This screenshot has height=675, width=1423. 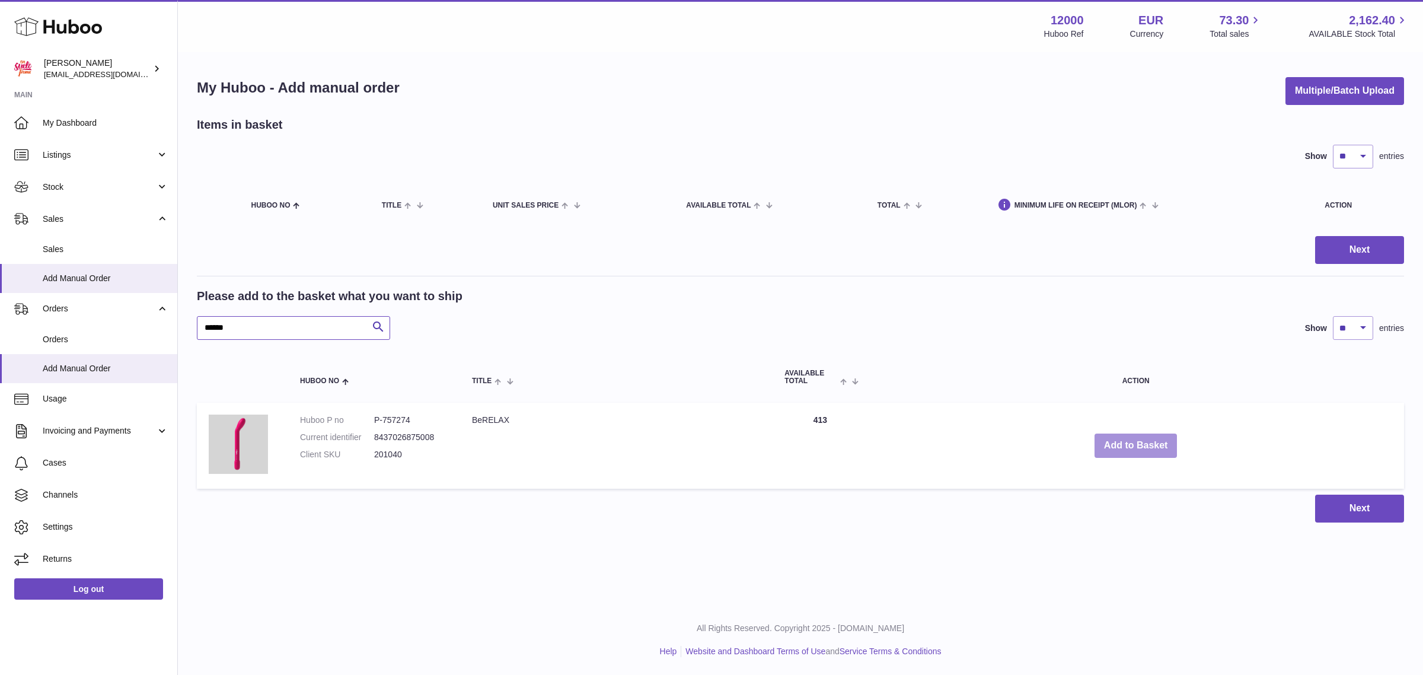 I want to click on a: Log out, so click(x=88, y=589).